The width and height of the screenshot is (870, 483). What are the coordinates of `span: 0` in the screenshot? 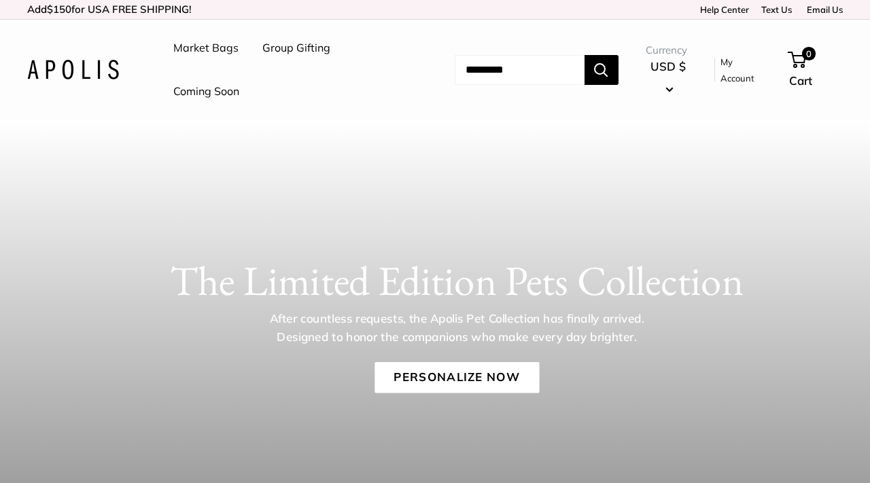 It's located at (808, 54).